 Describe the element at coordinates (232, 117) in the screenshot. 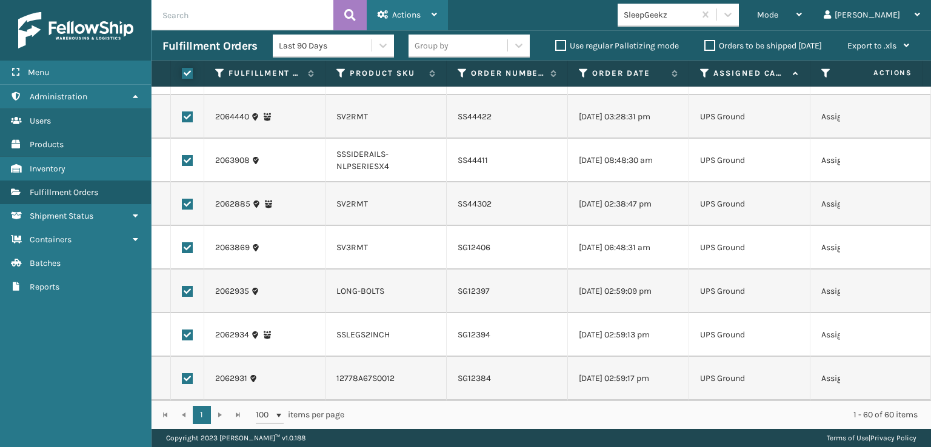

I see `a: 2064440` at that location.